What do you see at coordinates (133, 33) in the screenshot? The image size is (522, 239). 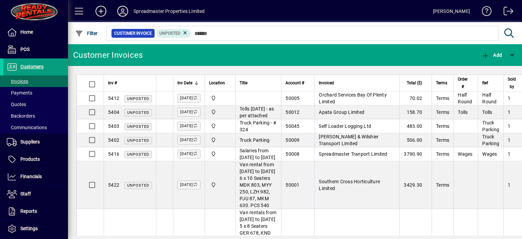 I see `span: Customer Invoice` at bounding box center [133, 33].